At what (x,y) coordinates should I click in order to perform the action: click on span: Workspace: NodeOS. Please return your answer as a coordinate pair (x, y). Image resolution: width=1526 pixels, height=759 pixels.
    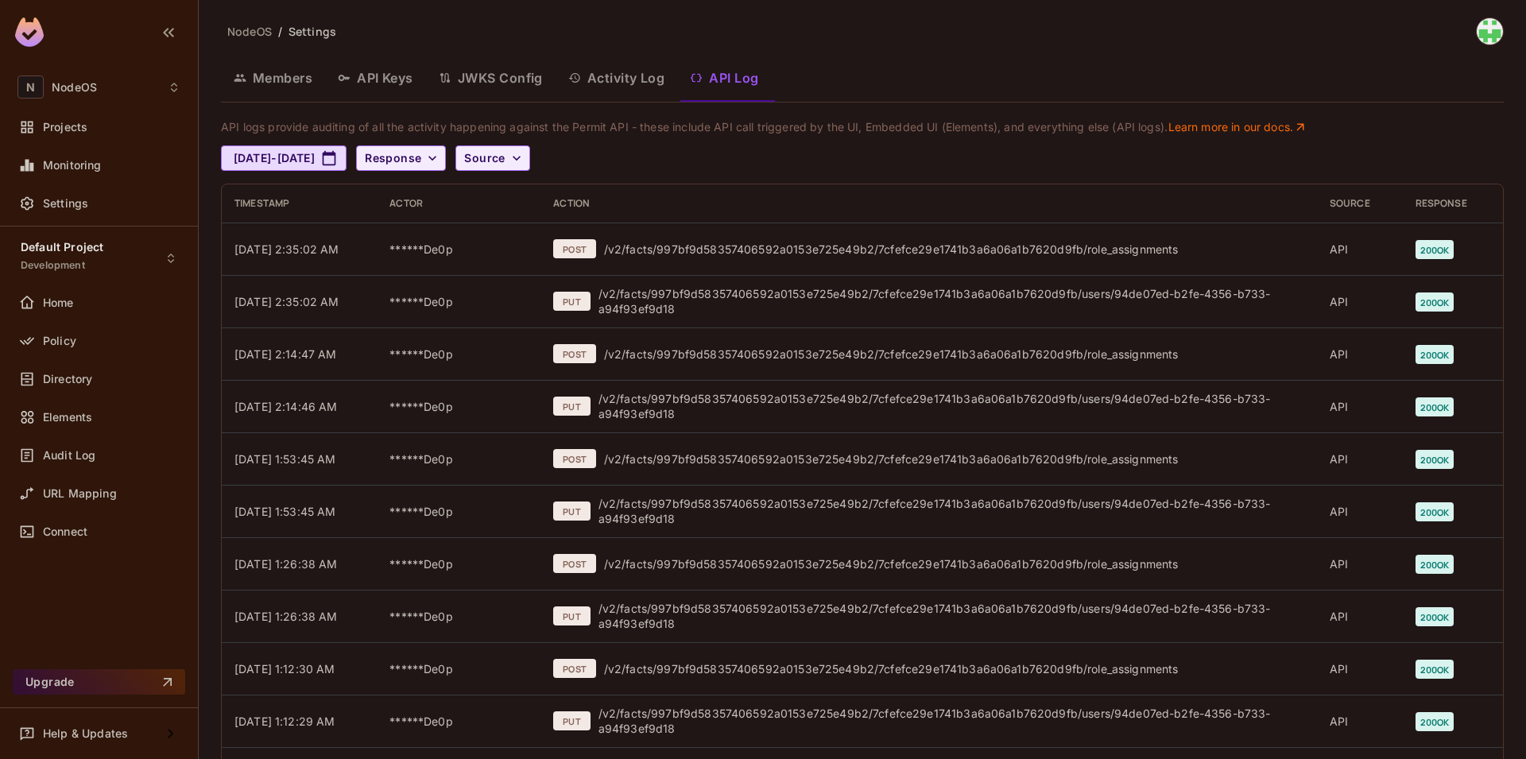
    Looking at the image, I should click on (74, 87).